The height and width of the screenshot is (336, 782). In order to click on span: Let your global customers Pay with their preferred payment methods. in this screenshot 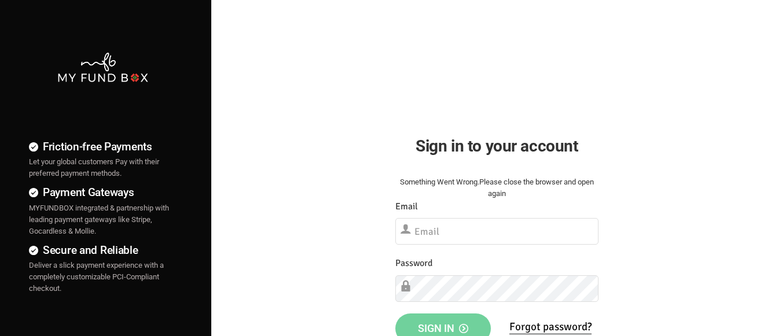, I will do `click(94, 167)`.